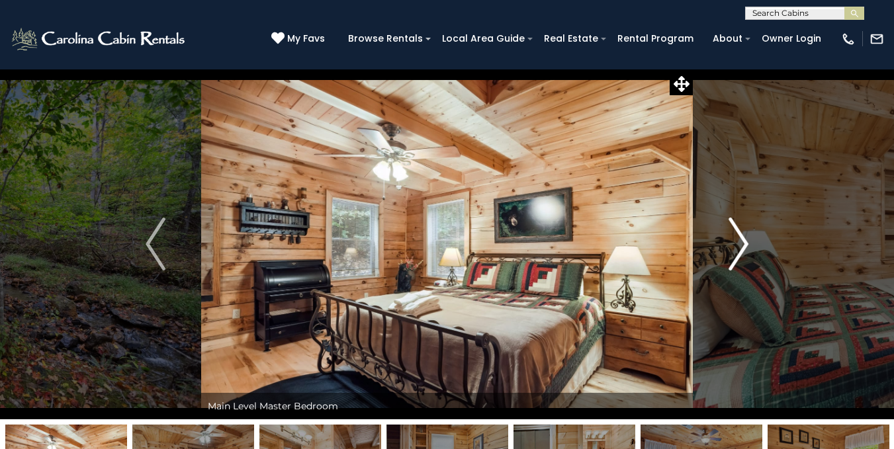 The height and width of the screenshot is (449, 894). I want to click on a: Browse Rentals, so click(385, 38).